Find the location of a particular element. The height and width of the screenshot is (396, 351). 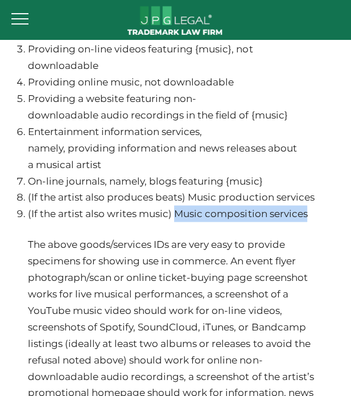

img: JPG Legal is located at coordinates (175, 20).